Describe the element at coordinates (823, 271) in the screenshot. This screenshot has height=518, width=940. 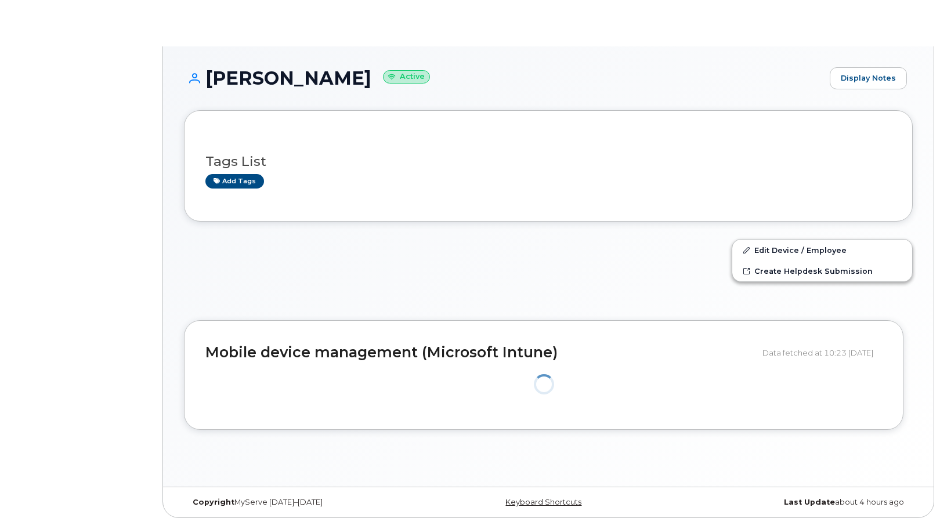
I see `a: Create Helpdesk Submission` at that location.